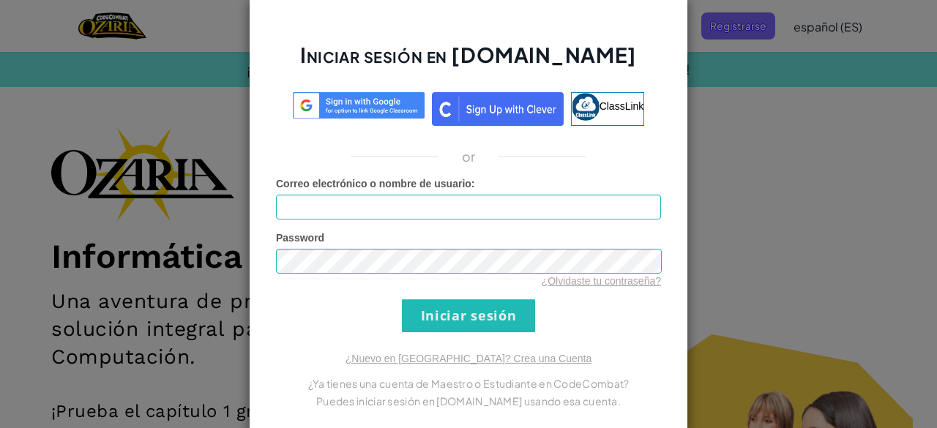  I want to click on span: Correo electrónico o nombre de usuario, so click(374, 184).